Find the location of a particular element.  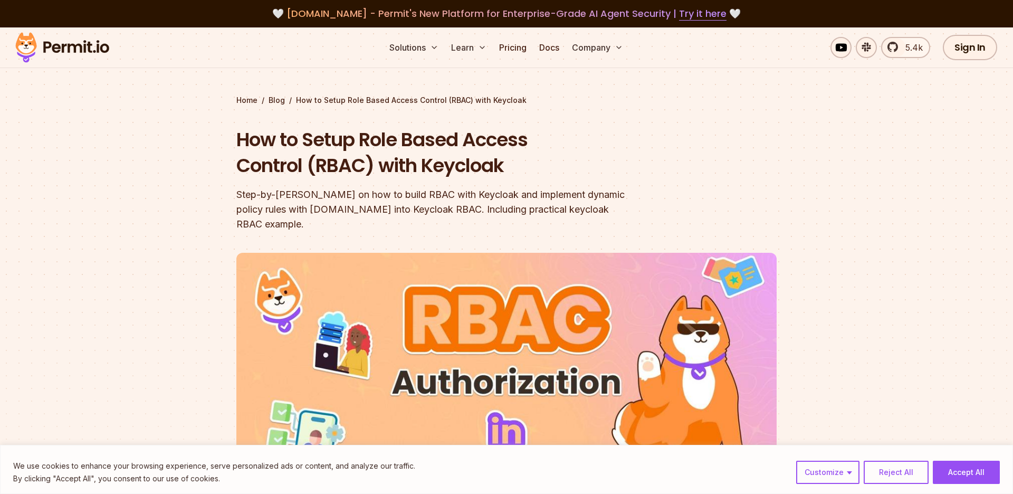

a: Blog is located at coordinates (276, 100).